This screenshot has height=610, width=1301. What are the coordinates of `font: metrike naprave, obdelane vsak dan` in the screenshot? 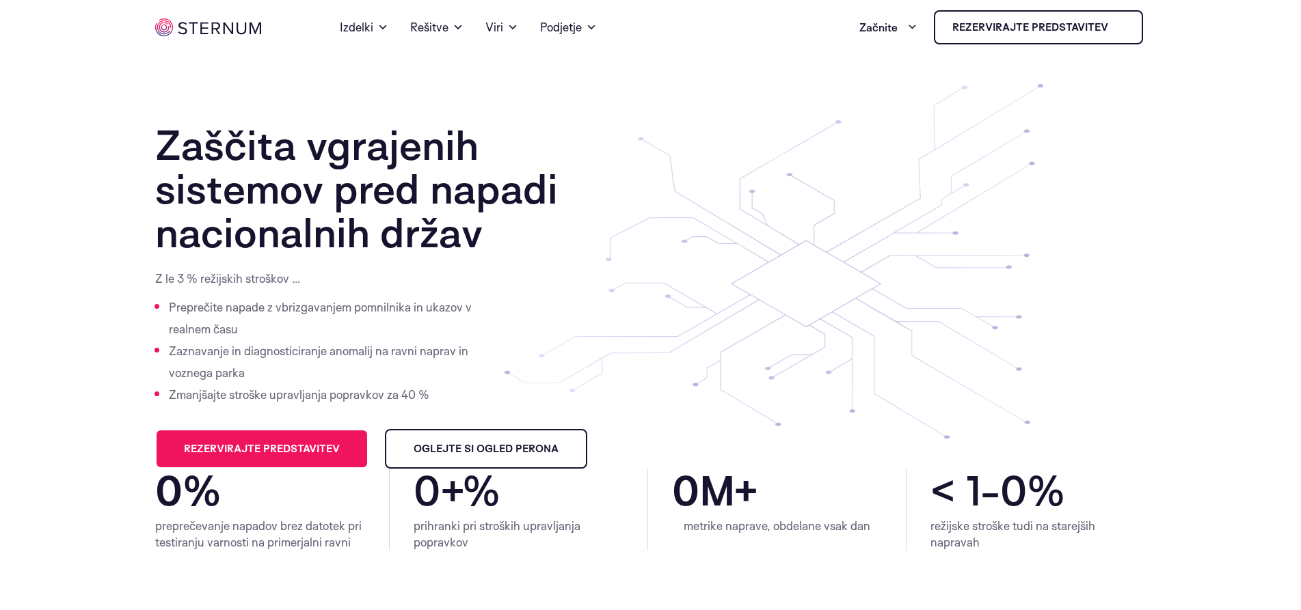 It's located at (776, 526).